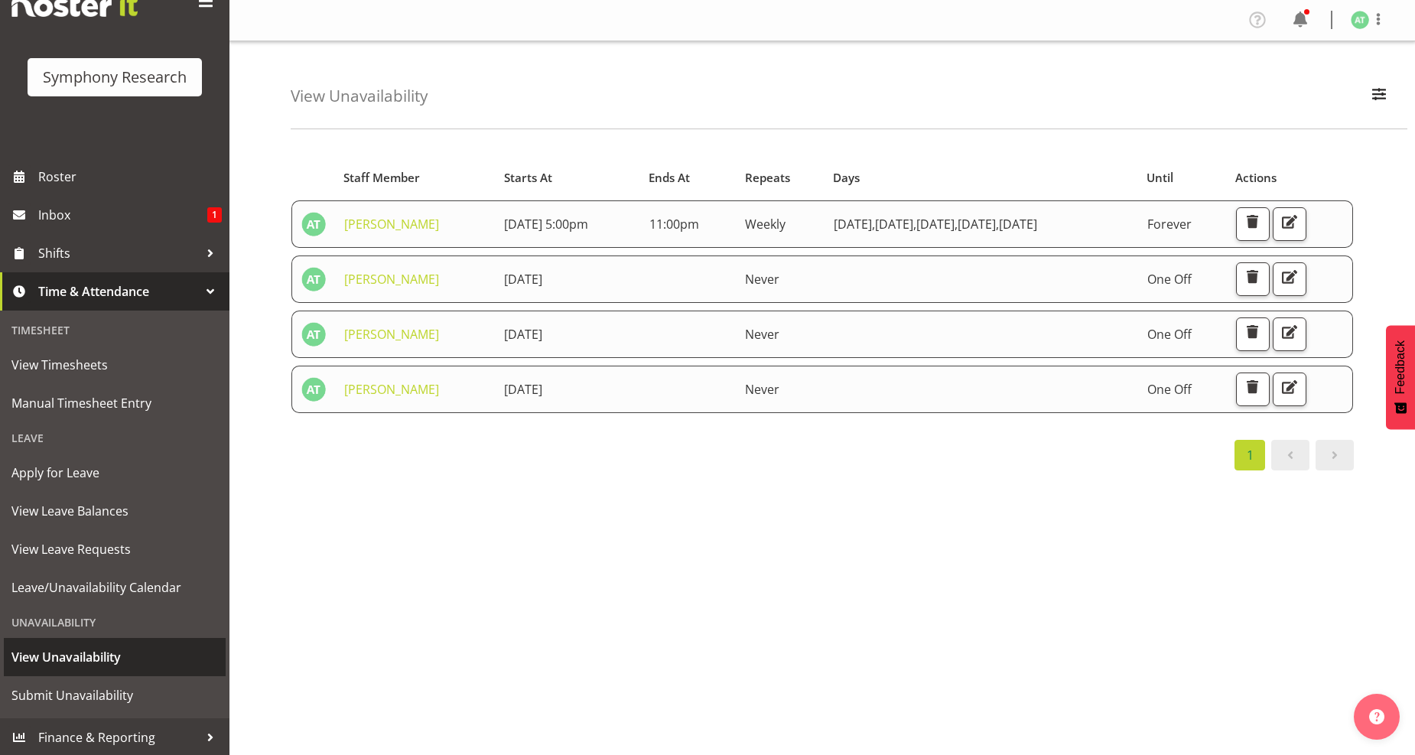 The image size is (1415, 755). Describe the element at coordinates (1400, 377) in the screenshot. I see `button: Feedback - Show survey` at that location.